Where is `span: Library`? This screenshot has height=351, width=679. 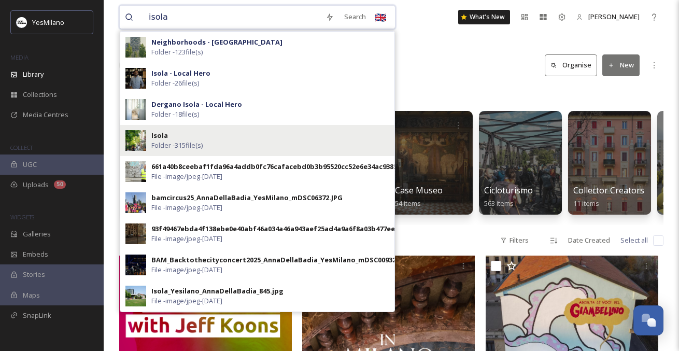
span: Library is located at coordinates (33, 74).